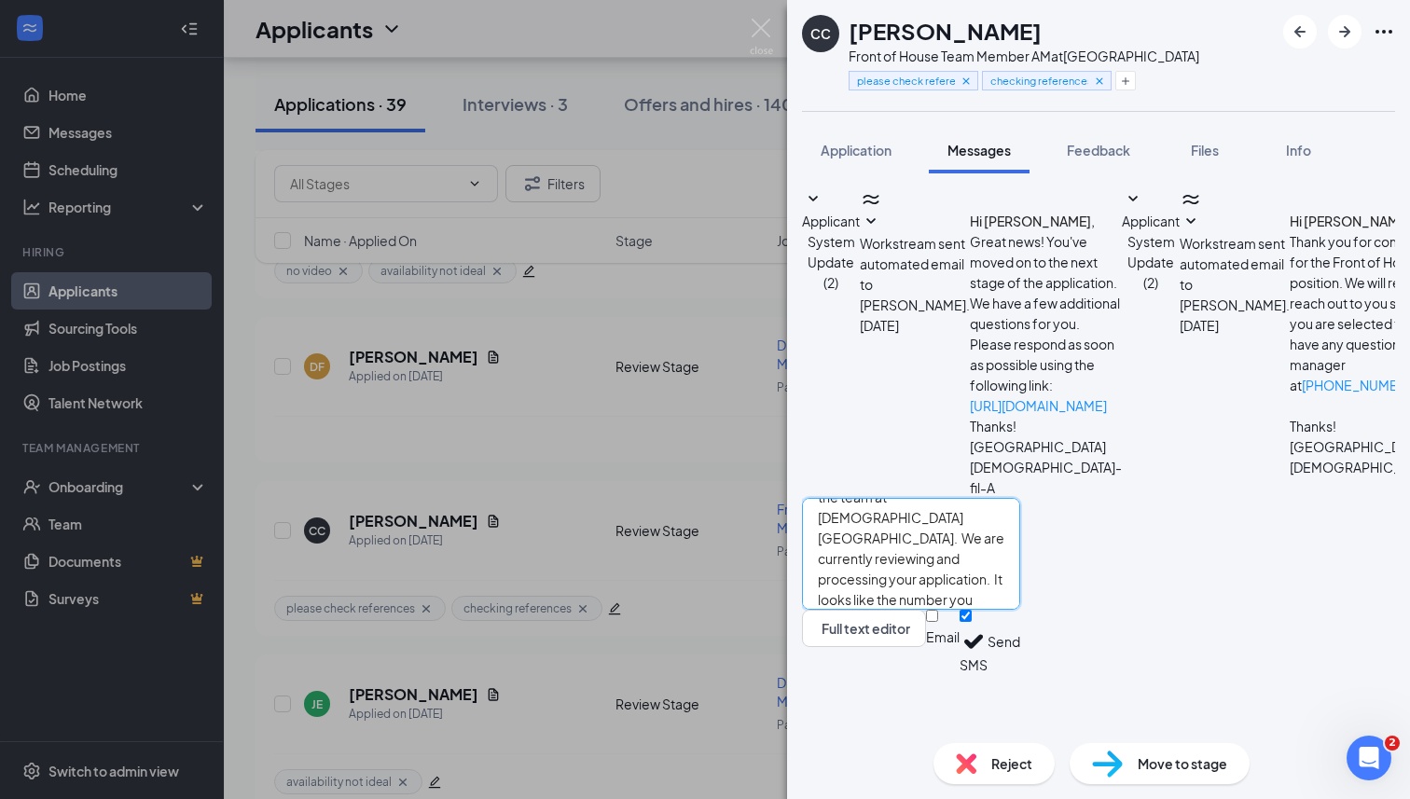 This screenshot has width=1410, height=799. Describe the element at coordinates (965, 615) in the screenshot. I see `input: SMS` at that location.